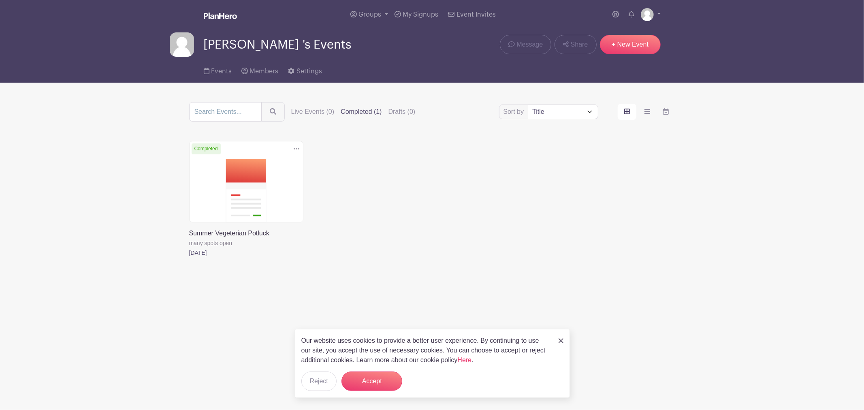 The image size is (864, 410). Describe the element at coordinates (361, 112) in the screenshot. I see `label: Completed (1)` at that location.